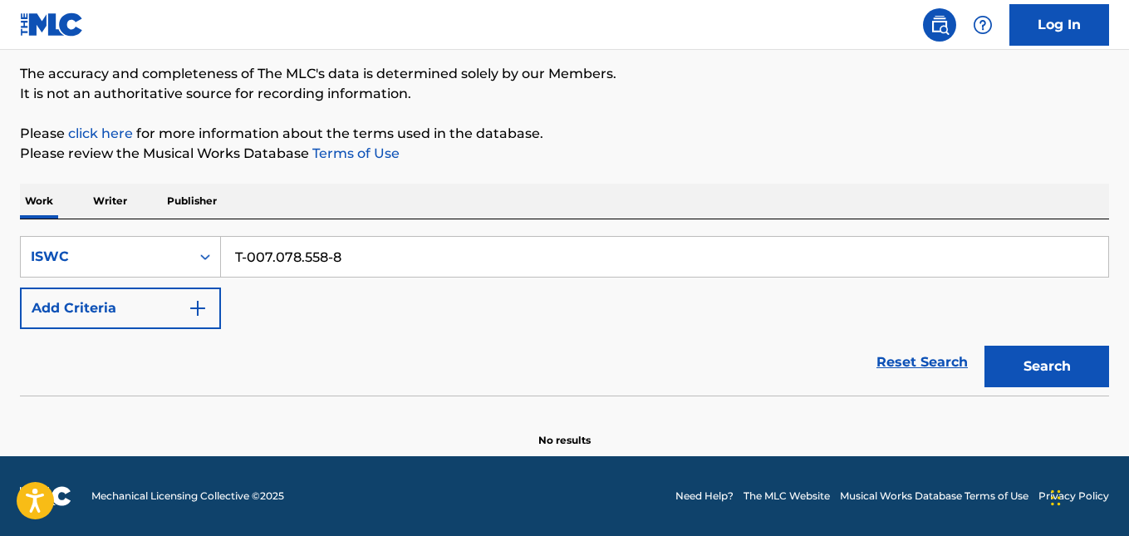  What do you see at coordinates (105, 257) in the screenshot?
I see `div: ISWC` at bounding box center [105, 257].